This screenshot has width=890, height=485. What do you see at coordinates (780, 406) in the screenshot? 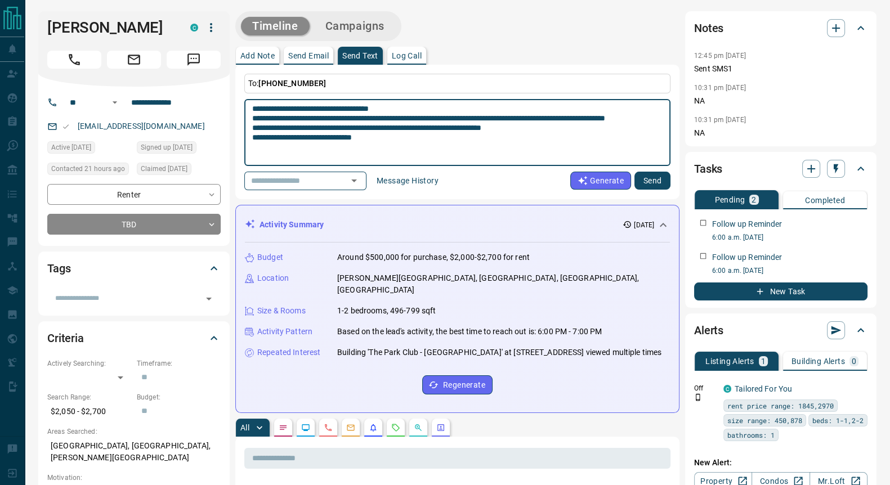
I see `span: rent price range: 1845,2970` at bounding box center [780, 406].